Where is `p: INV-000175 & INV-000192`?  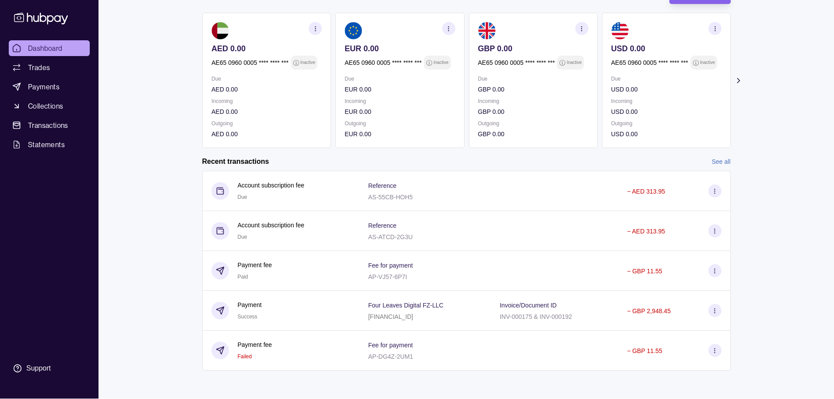
p: INV-000175 & INV-000192 is located at coordinates (535, 316).